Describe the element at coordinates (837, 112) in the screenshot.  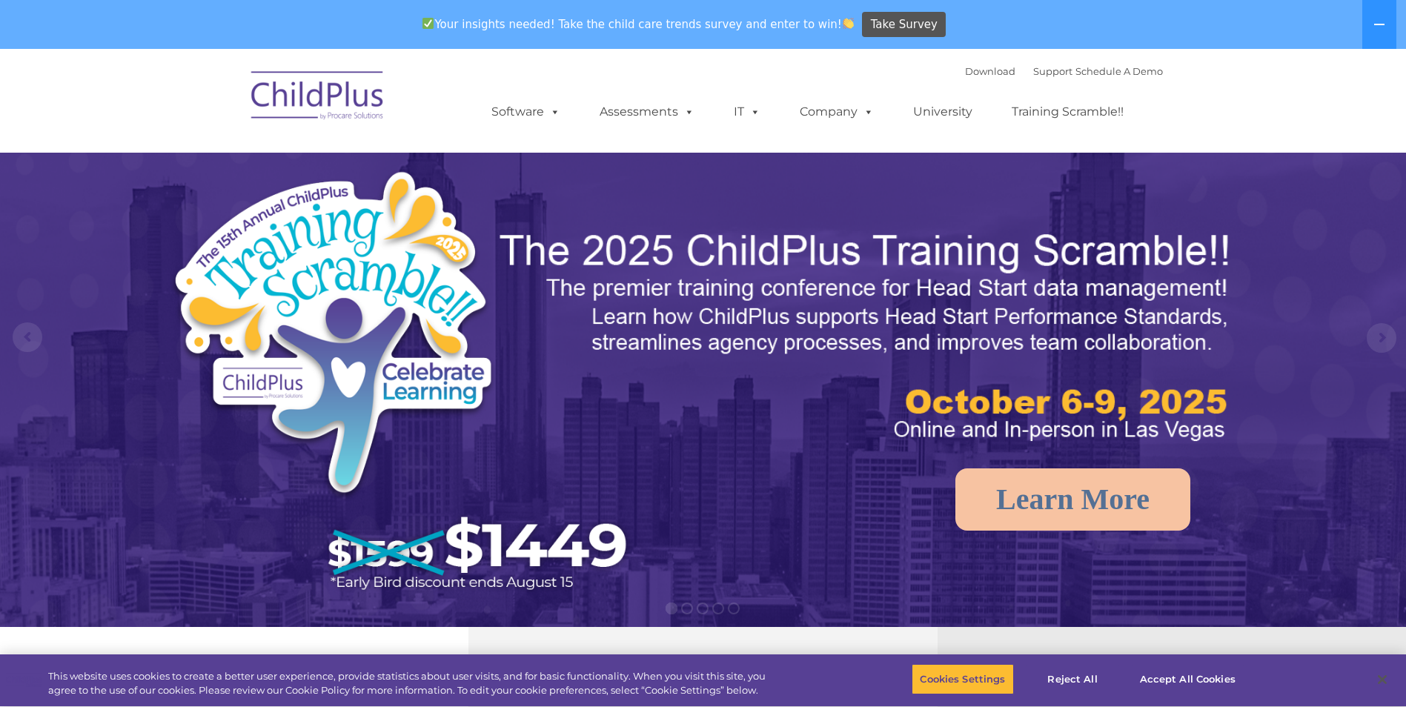
I see `a: Company` at that location.